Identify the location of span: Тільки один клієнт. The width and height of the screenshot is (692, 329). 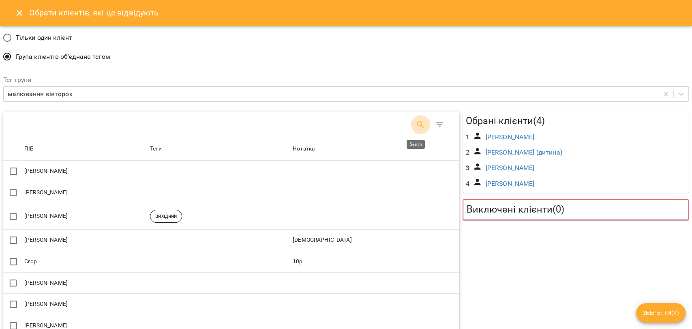
(44, 38).